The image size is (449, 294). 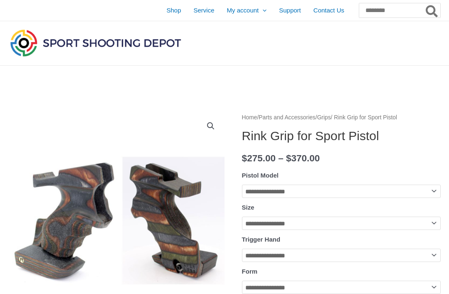 What do you see at coordinates (248, 207) in the screenshot?
I see `label: Size` at bounding box center [248, 207].